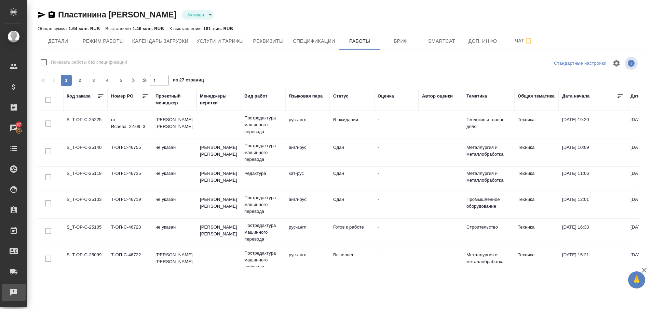 This screenshot has width=652, height=309. What do you see at coordinates (89, 62) in the screenshot?
I see `span: Показать работы без спецификаций` at bounding box center [89, 62].